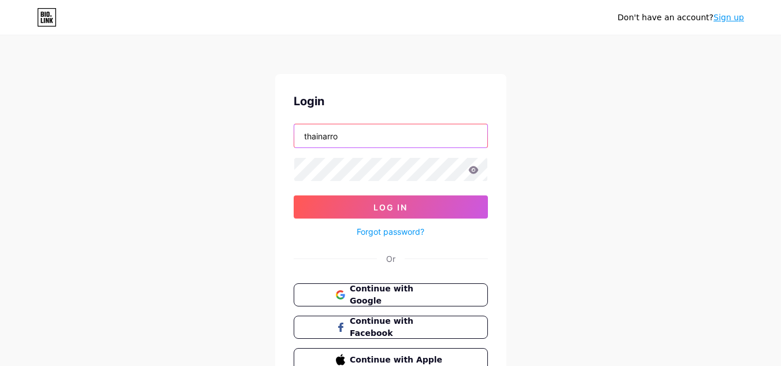 This screenshot has width=781, height=366. What do you see at coordinates (390, 231) in the screenshot?
I see `a: Forgot password?` at bounding box center [390, 231].